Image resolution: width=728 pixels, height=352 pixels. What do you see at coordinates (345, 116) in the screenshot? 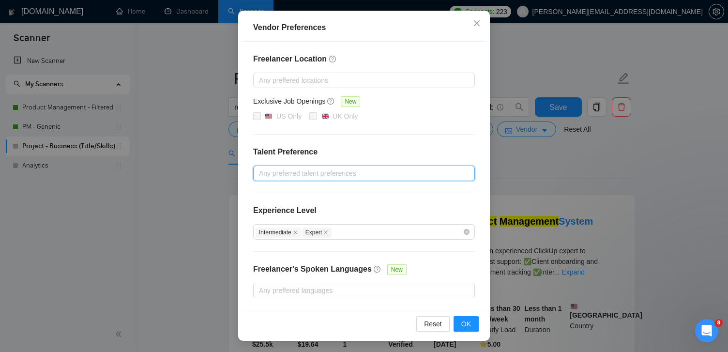
I see `div: UK Only` at bounding box center [345, 116].